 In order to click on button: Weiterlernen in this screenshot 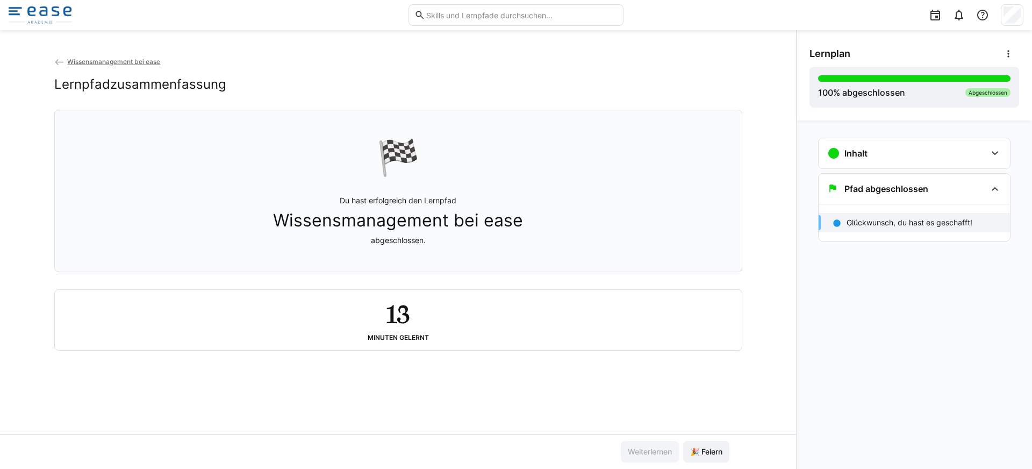, I will do `click(650, 451)`.